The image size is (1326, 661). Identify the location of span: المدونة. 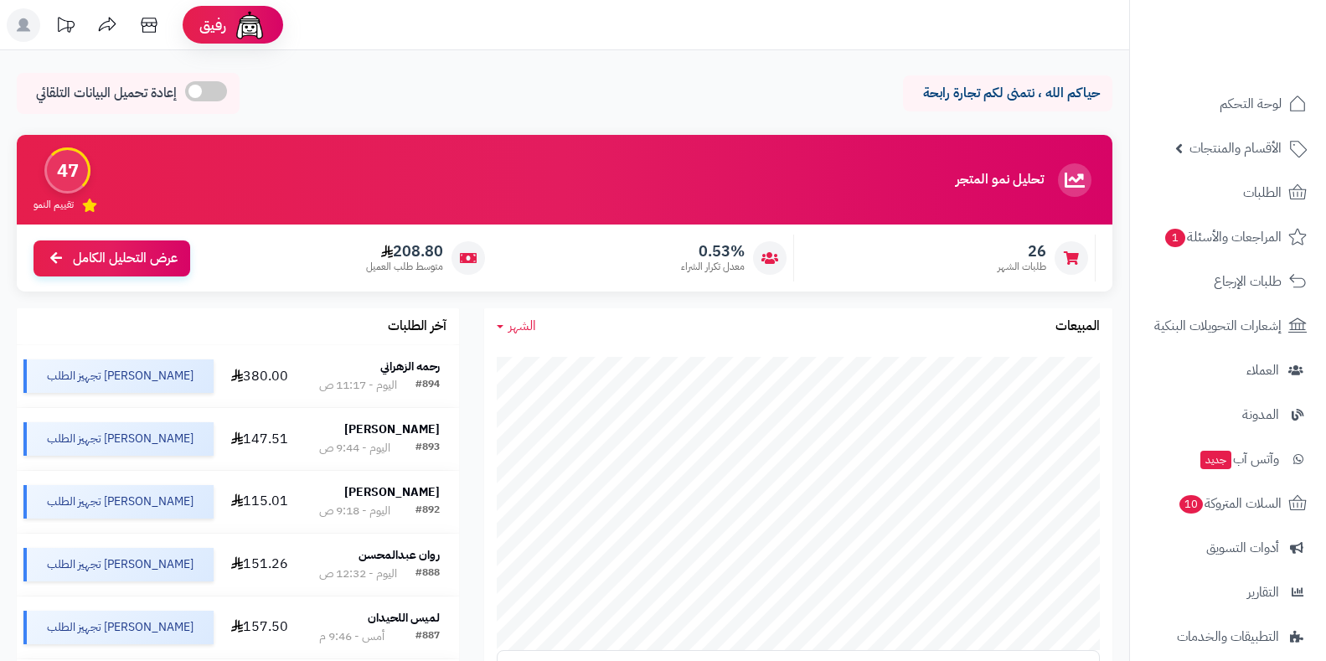
(1261, 415).